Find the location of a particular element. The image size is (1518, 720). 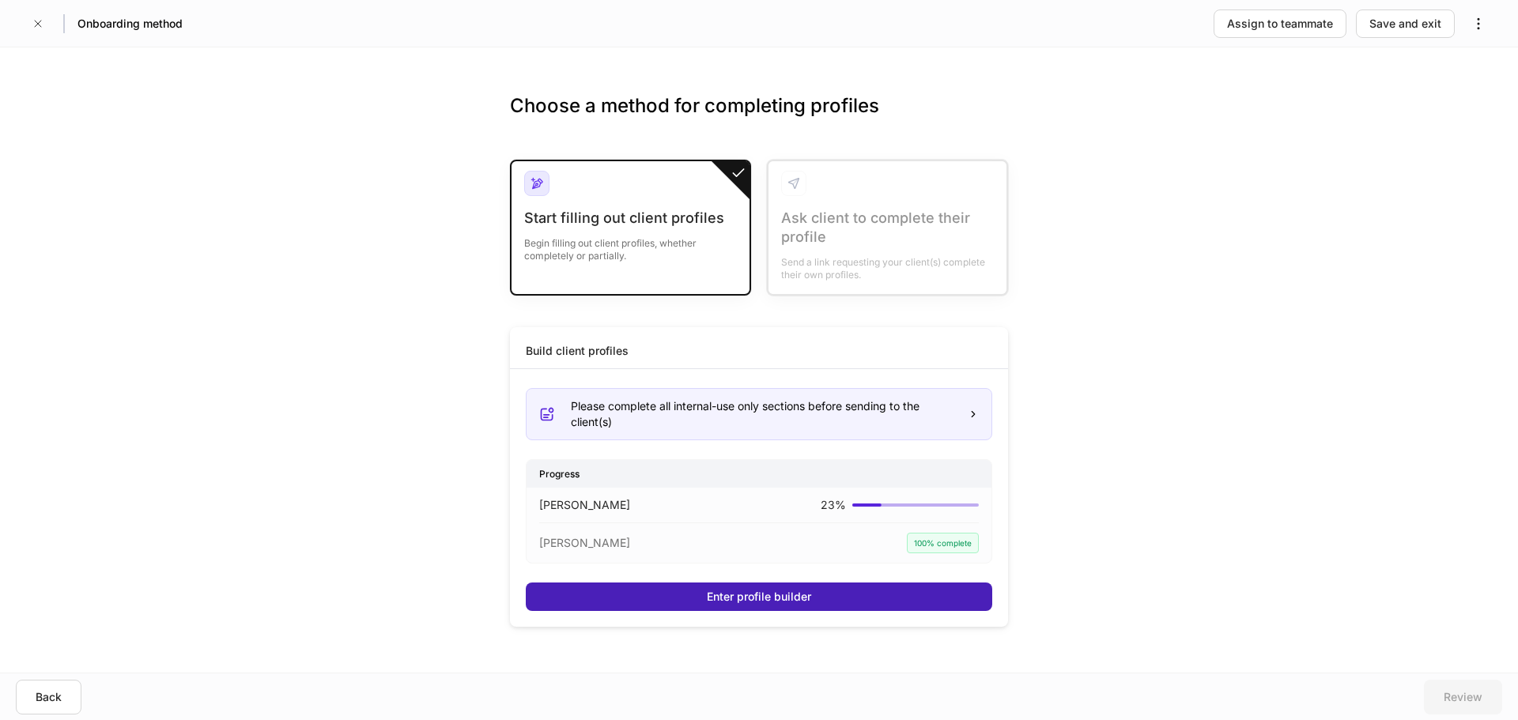

div: Review is located at coordinates (1463, 698).